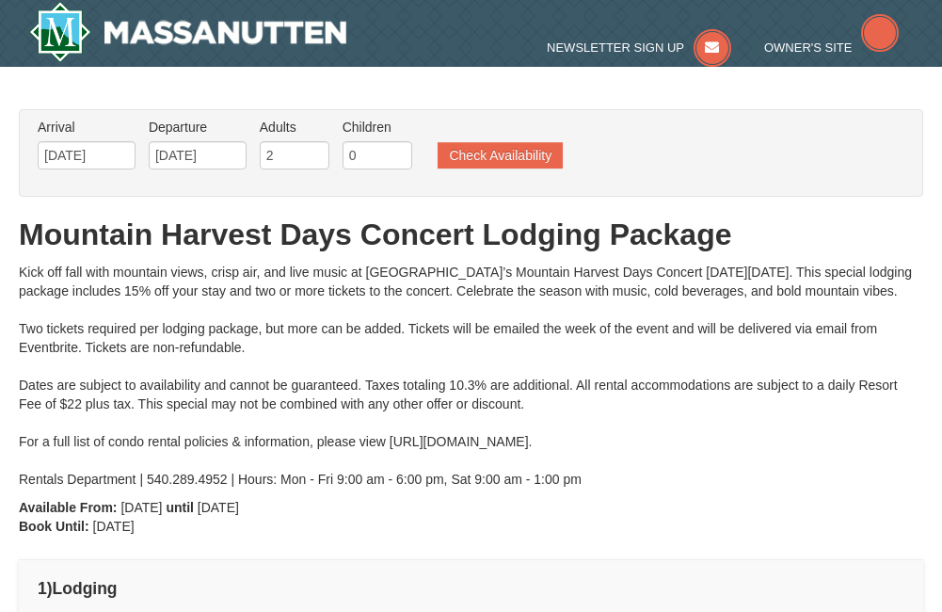  I want to click on label: Departure, so click(198, 127).